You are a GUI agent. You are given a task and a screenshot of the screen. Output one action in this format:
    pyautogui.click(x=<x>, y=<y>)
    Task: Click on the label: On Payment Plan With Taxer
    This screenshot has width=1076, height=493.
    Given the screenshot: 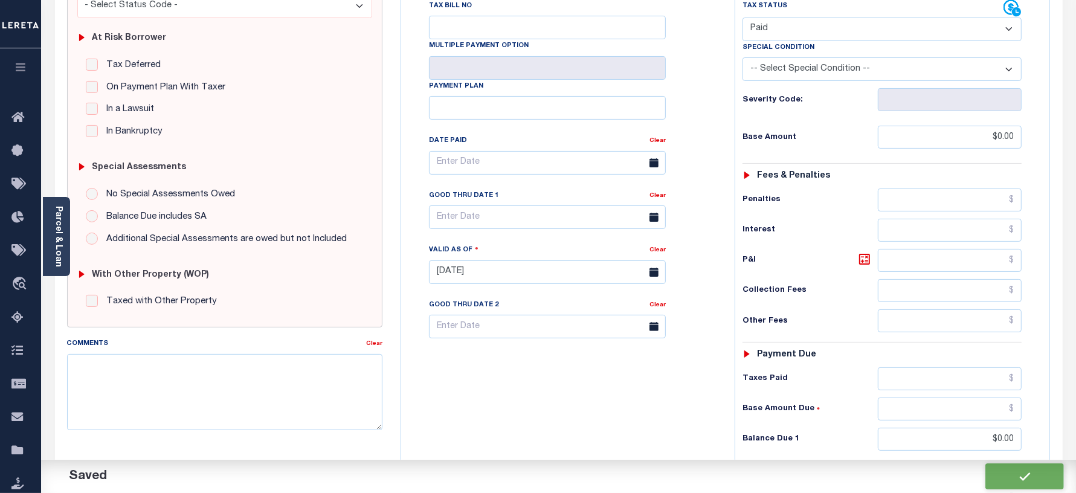 What is the action you would take?
    pyautogui.click(x=162, y=88)
    